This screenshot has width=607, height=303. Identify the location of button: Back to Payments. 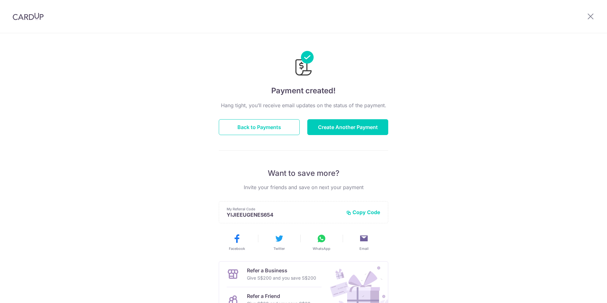
(259, 127).